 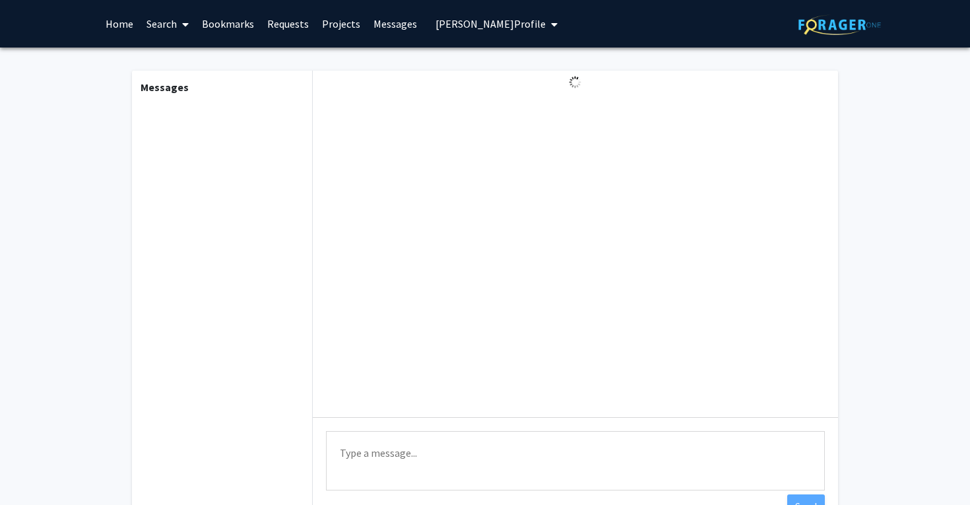 What do you see at coordinates (168, 24) in the screenshot?
I see `a: Search` at bounding box center [168, 24].